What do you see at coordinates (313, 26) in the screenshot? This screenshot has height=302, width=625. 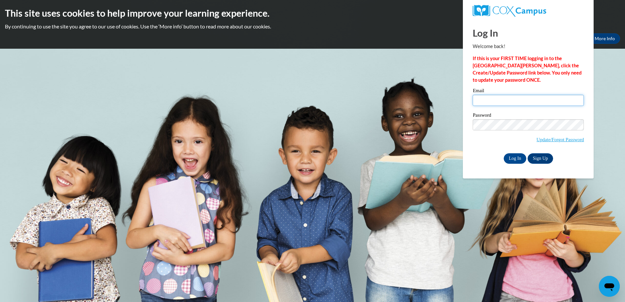 I see `p: By continuing to use the site you agree to our use of cookies. Use the ‘More info’ button to read...` at bounding box center [313, 26].